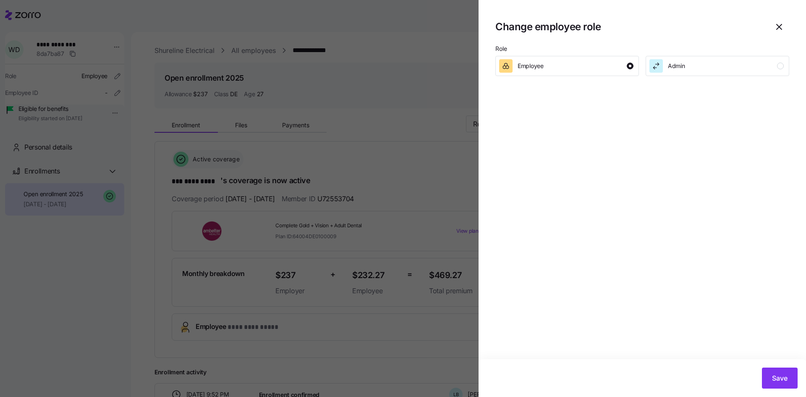 This screenshot has width=806, height=397. Describe the element at coordinates (642, 50) in the screenshot. I see `p: Role` at that location.